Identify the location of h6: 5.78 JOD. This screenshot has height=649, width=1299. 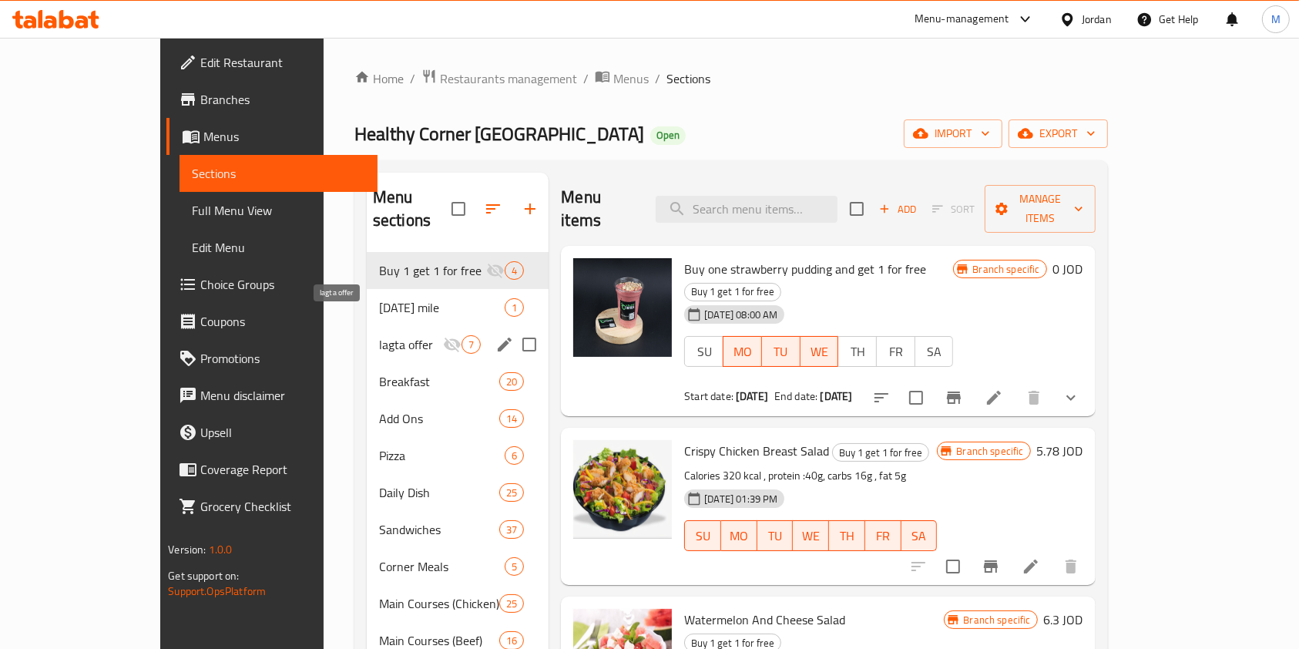
(1060, 451).